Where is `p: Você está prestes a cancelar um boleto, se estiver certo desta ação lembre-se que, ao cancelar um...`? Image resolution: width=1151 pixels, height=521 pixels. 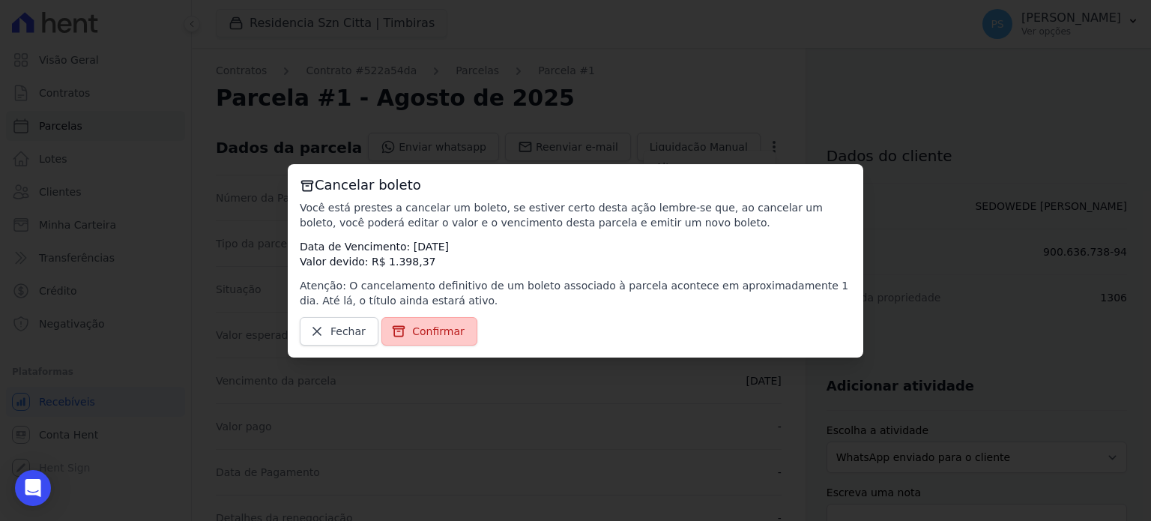
p: Você está prestes a cancelar um boleto, se estiver certo desta ação lembre-se que, ao cancelar um... is located at coordinates (575, 215).